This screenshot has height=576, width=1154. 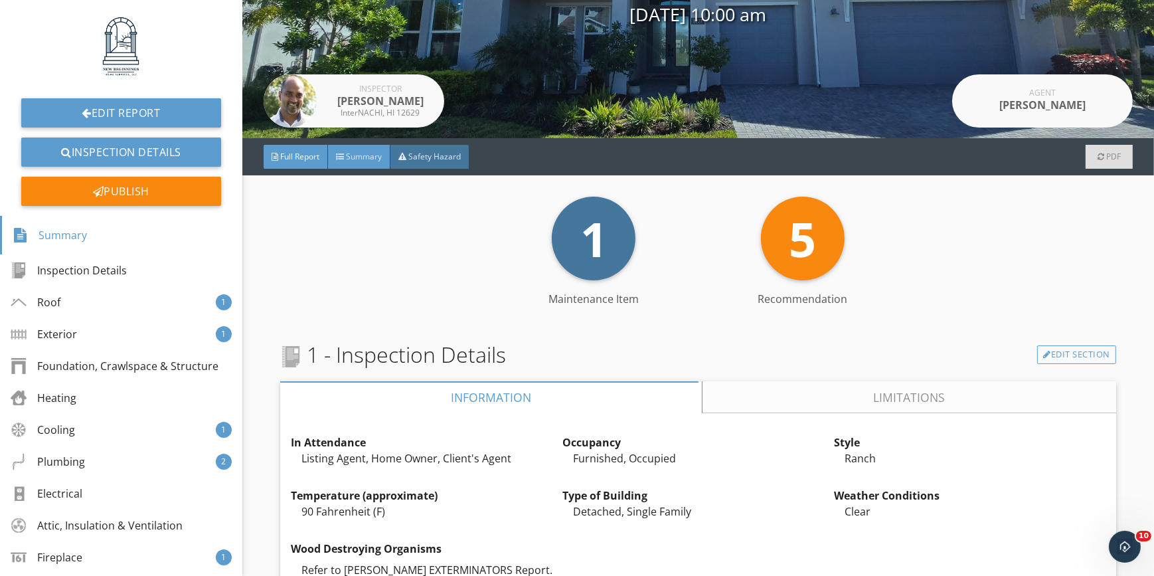 What do you see at coordinates (46, 557) in the screenshot?
I see `div: Fireplace` at bounding box center [46, 557].